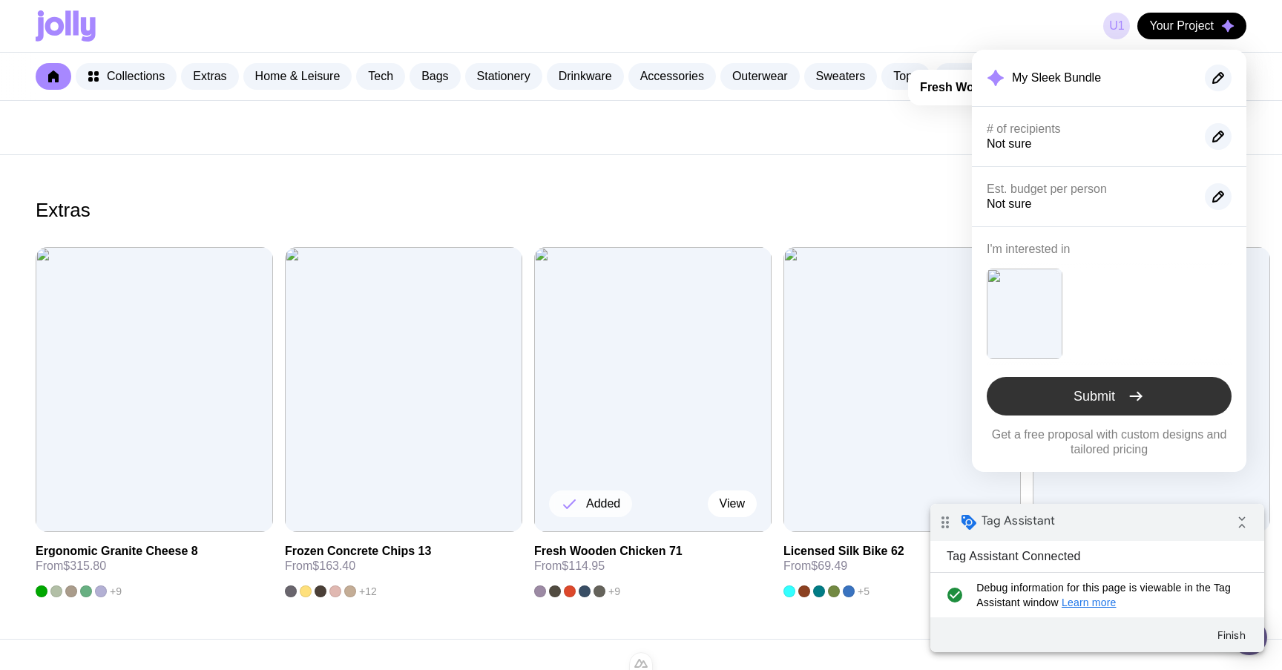  I want to click on span: Submit, so click(1095, 396).